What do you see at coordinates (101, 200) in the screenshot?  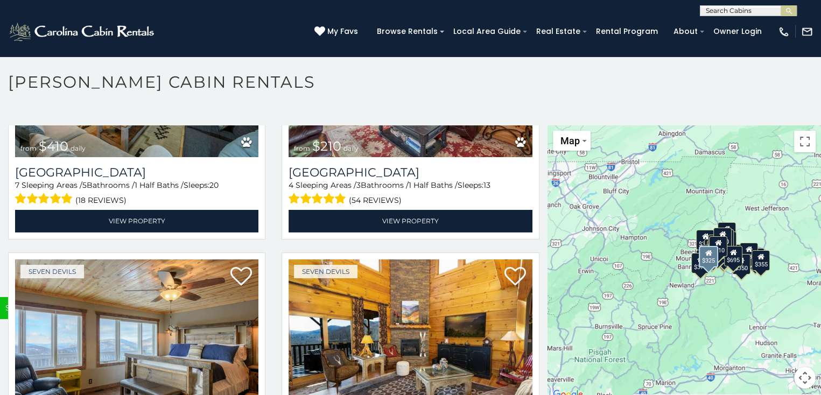 I see `span: (18 reviews)` at bounding box center [101, 200].